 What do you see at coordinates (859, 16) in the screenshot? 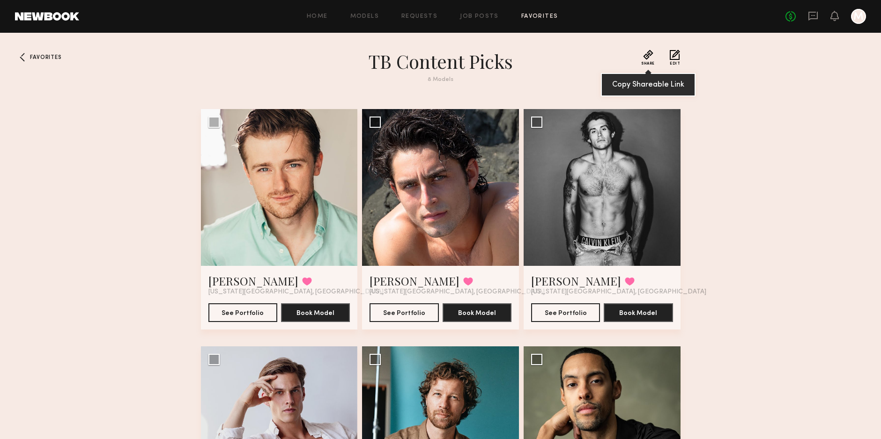
I see `a: M` at bounding box center [859, 16].